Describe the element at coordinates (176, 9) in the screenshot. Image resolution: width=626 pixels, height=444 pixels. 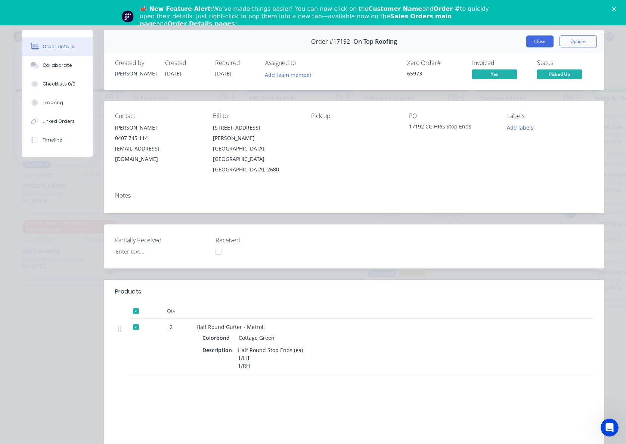
I see `b: 📣 New Feature Alert:` at that location.